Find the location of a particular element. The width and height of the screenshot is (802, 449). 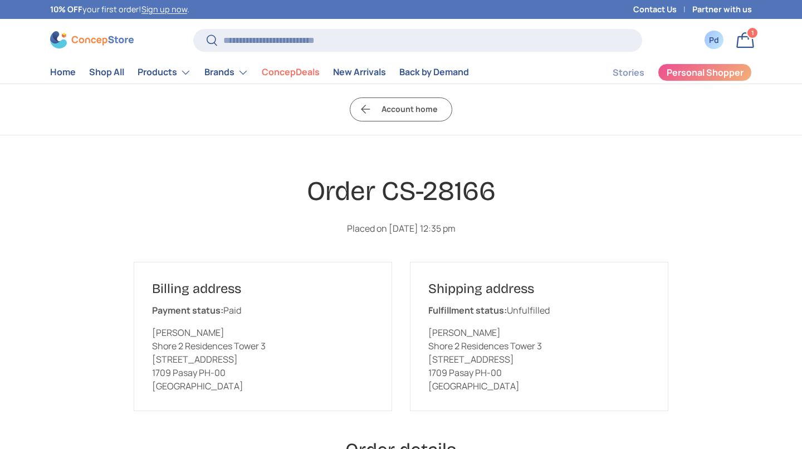

strong: 10% OFF is located at coordinates (66, 9).